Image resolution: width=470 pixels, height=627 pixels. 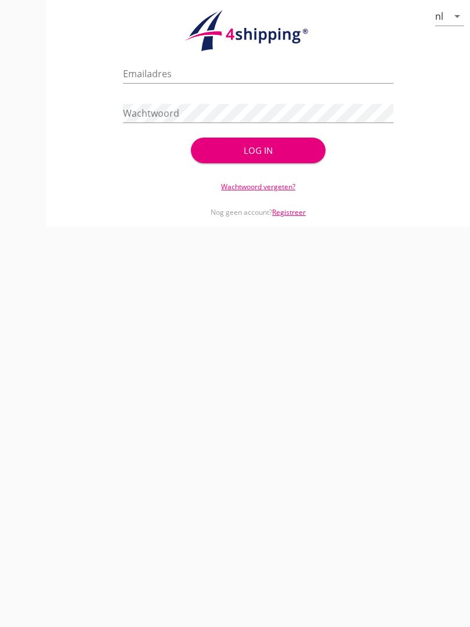 What do you see at coordinates (258, 205) in the screenshot?
I see `div: Nog geen account?` at bounding box center [258, 205].